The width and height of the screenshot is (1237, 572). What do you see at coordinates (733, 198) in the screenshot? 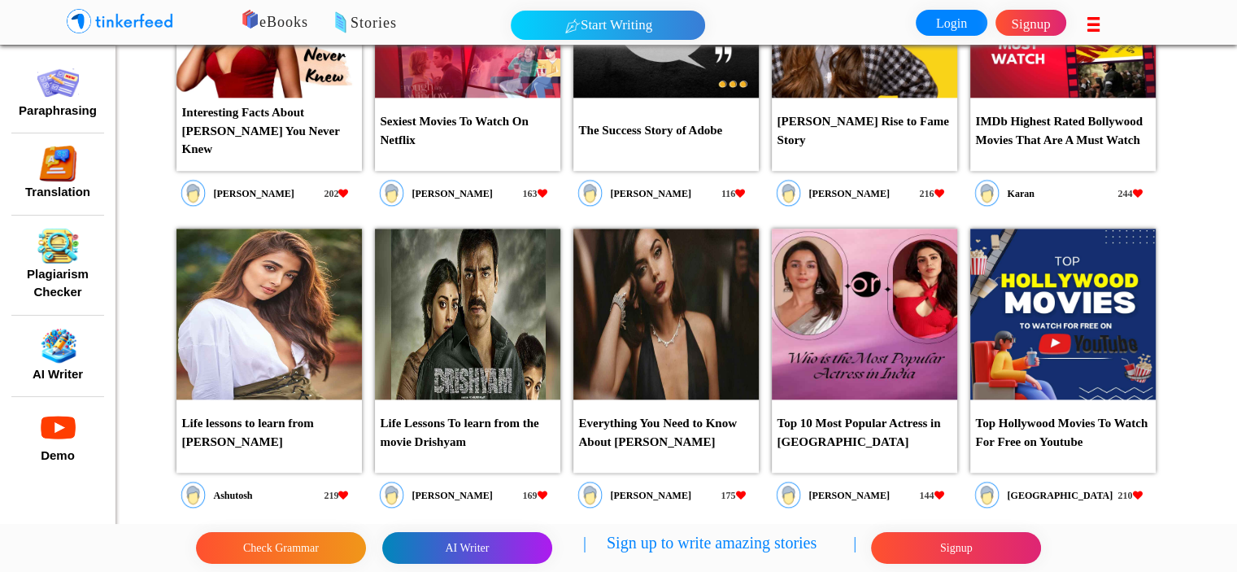
I see `div: 116` at bounding box center [733, 198].